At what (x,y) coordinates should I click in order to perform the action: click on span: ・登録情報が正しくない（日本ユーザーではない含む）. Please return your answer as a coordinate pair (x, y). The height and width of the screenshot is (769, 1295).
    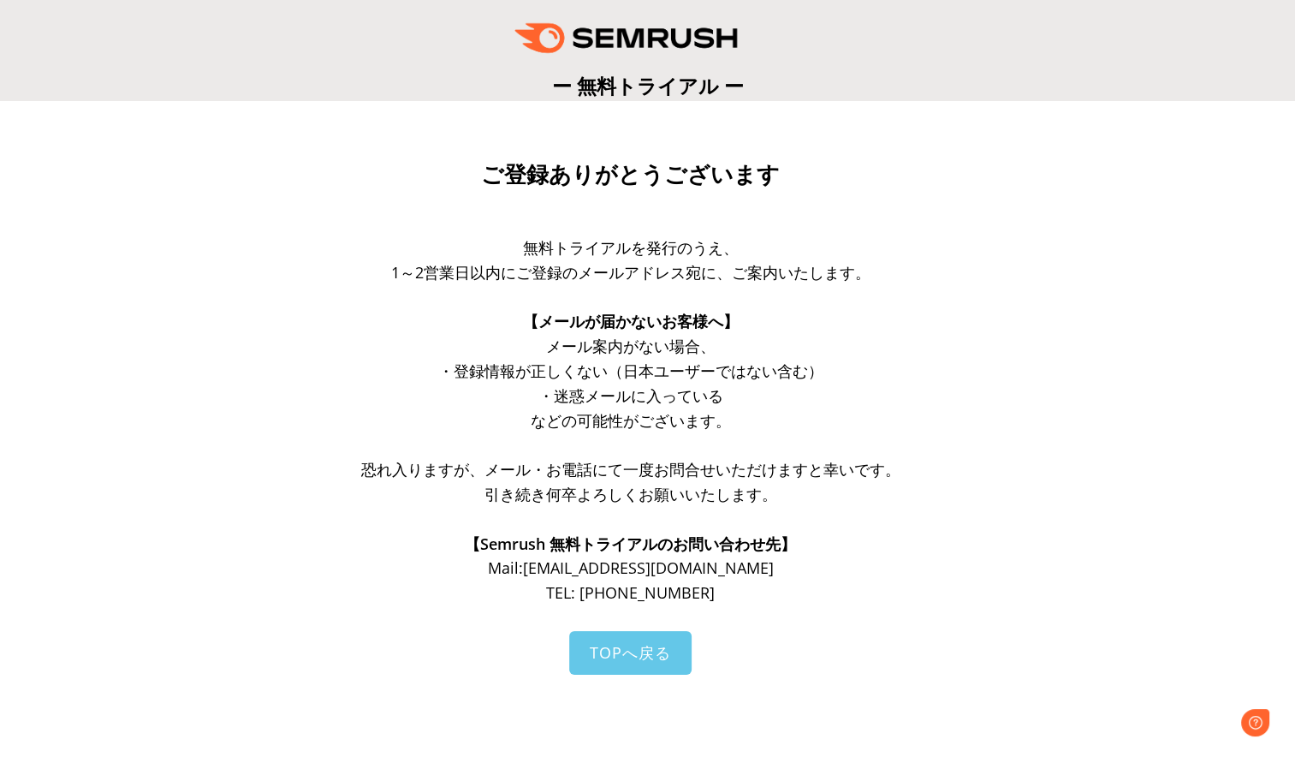
    Looking at the image, I should click on (631, 371).